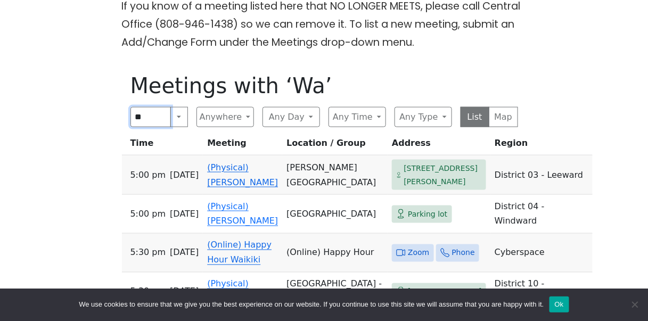 The image size is (648, 321). Describe the element at coordinates (559, 305) in the screenshot. I see `button: Ok` at that location.